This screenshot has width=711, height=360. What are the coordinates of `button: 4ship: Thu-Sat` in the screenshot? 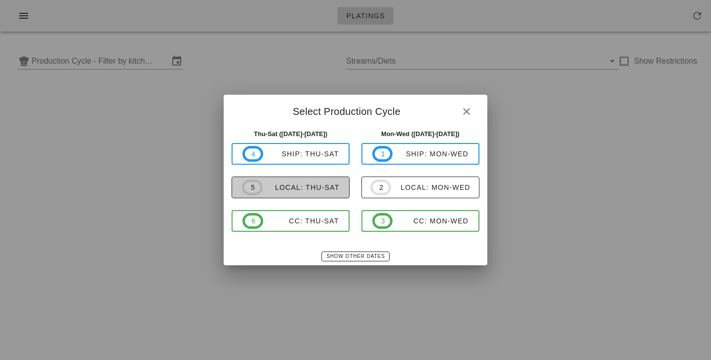 It's located at (290, 154).